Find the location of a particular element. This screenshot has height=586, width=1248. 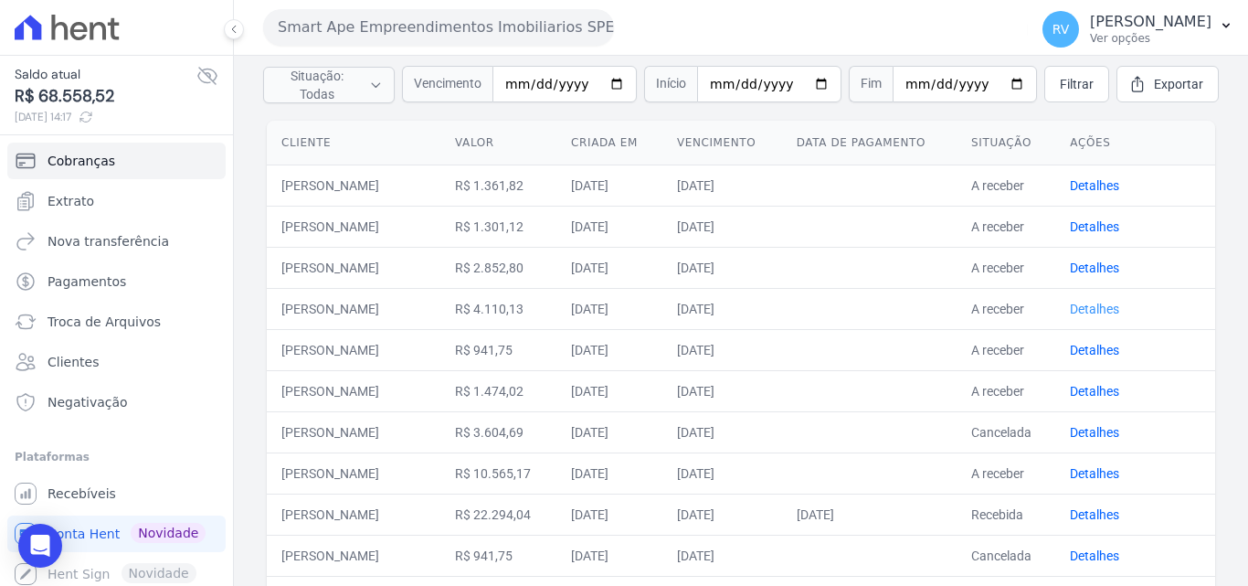

div: Plataformas is located at coordinates (116, 457).